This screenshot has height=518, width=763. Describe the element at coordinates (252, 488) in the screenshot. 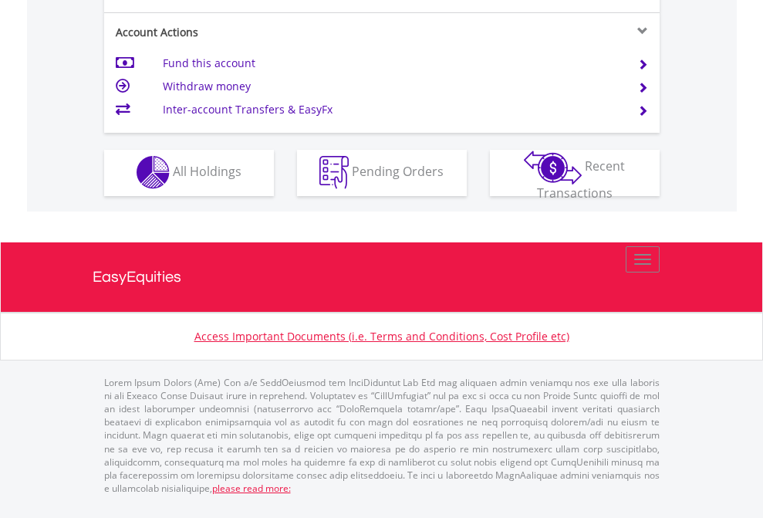

I see `a: please read more:` at that location.